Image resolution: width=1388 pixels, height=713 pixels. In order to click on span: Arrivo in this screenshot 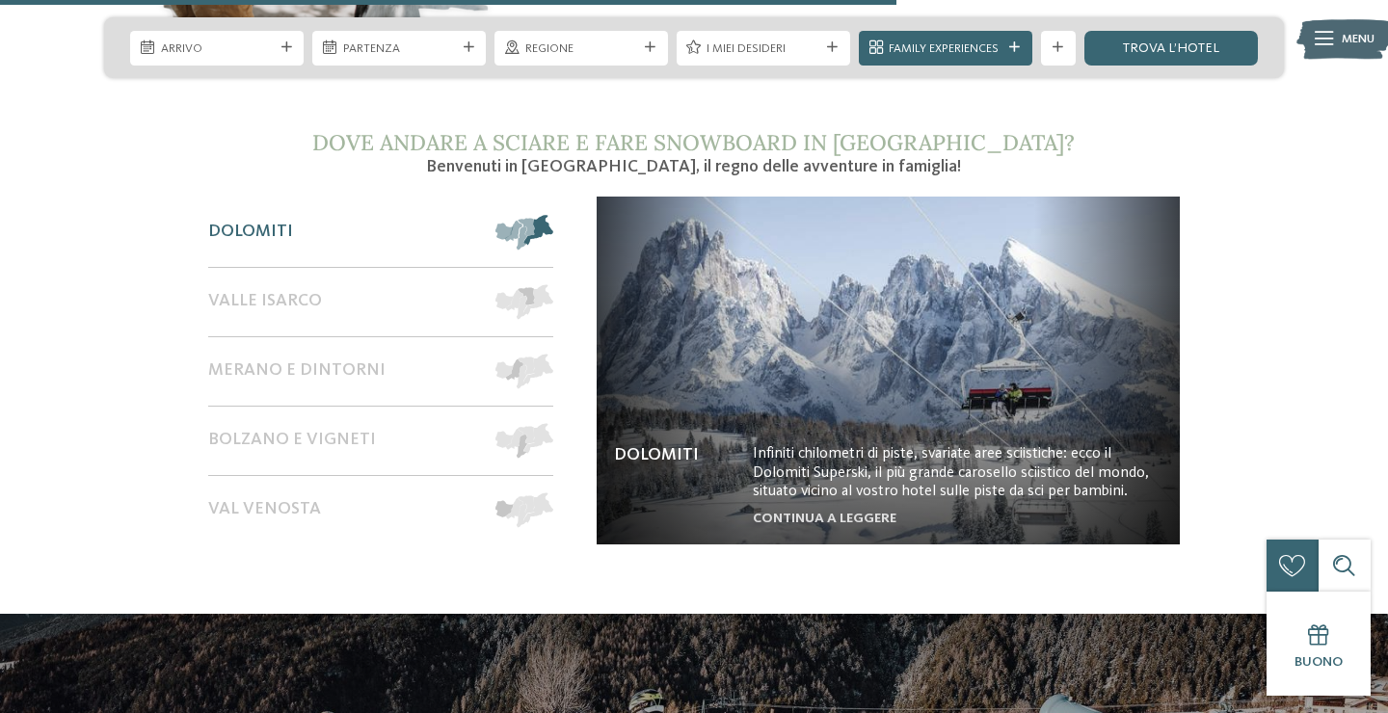, I will do `click(217, 49)`.